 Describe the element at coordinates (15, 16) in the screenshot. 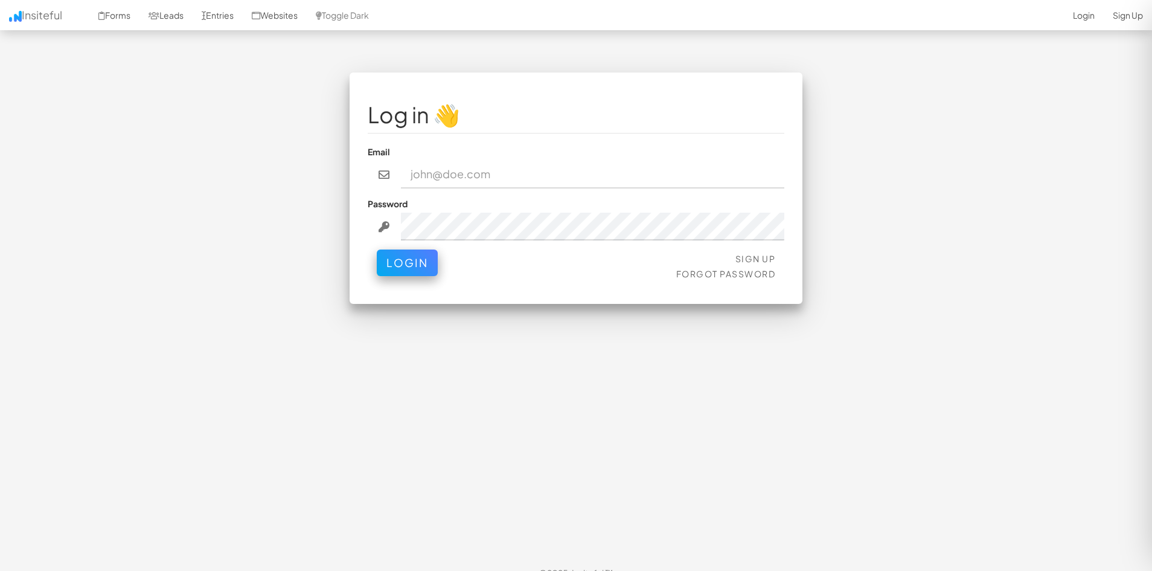

I see `img: icon.png` at that location.